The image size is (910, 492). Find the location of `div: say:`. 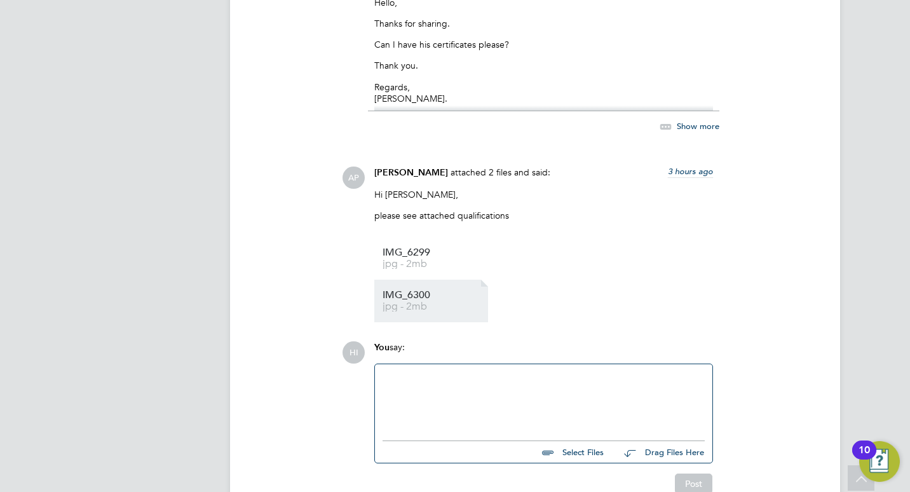

div: say: is located at coordinates (544, 352).